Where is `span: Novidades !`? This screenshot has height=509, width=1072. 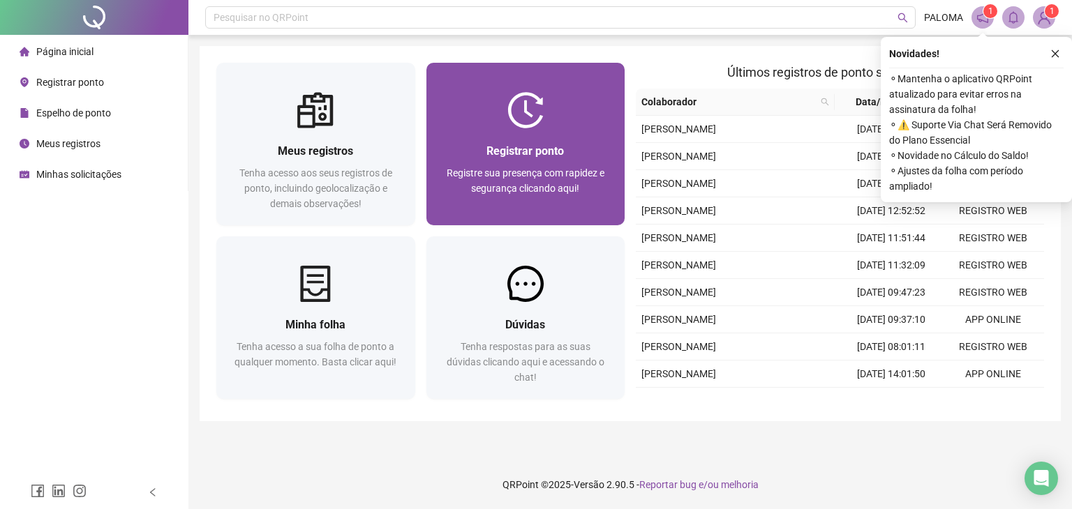
span: Novidades ! is located at coordinates (914, 54).